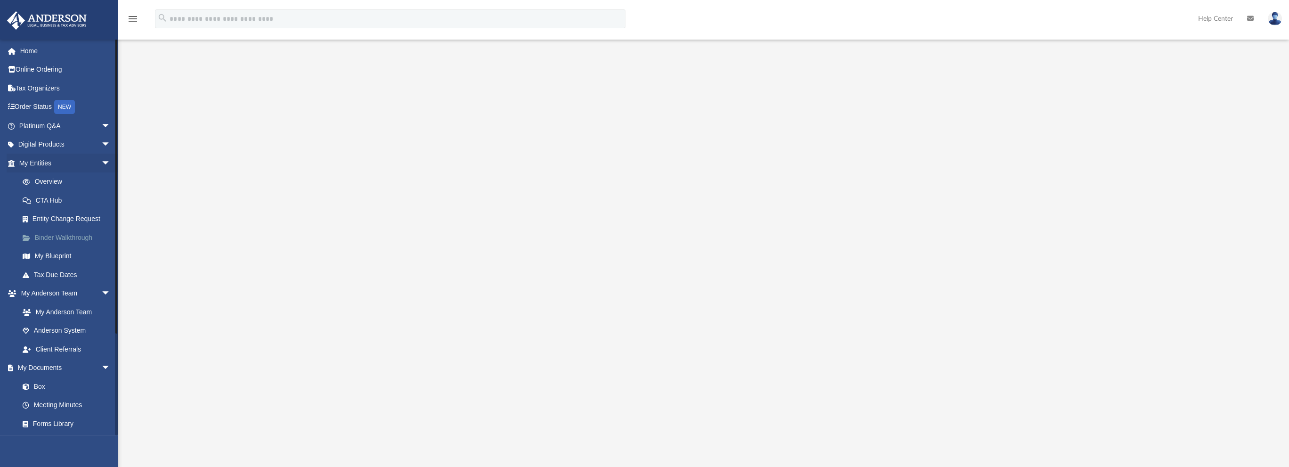 This screenshot has width=1289, height=467. I want to click on a: My Anderson Teamarrow_drop_down, so click(63, 293).